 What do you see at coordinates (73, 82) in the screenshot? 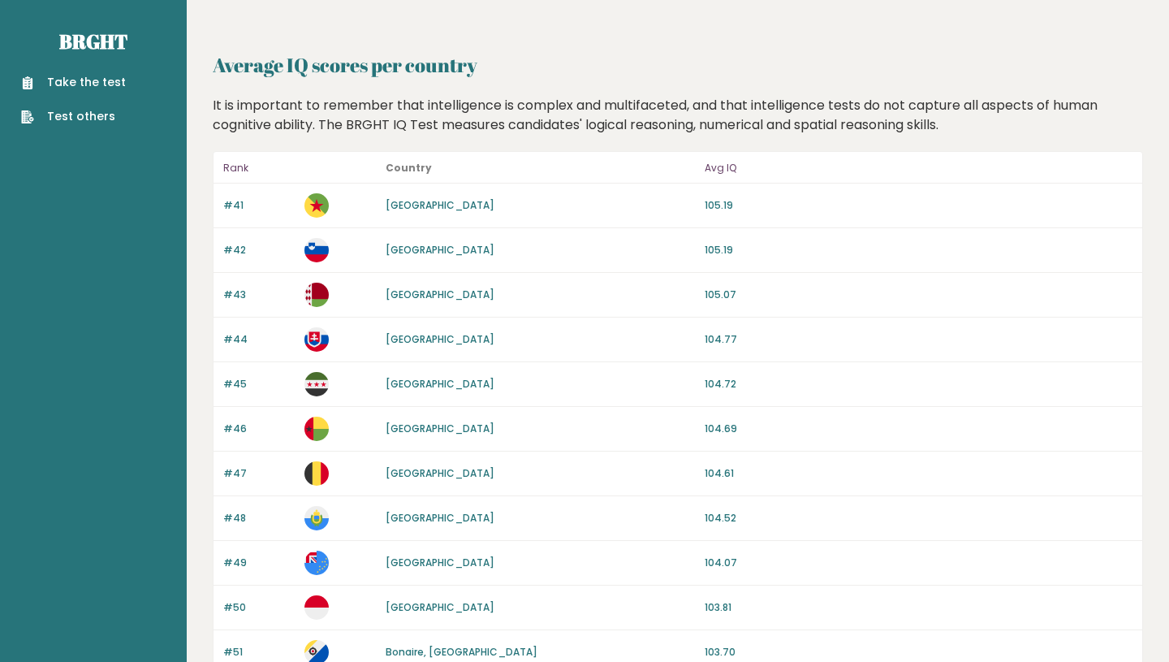
I see `a: Take the test` at bounding box center [73, 82].